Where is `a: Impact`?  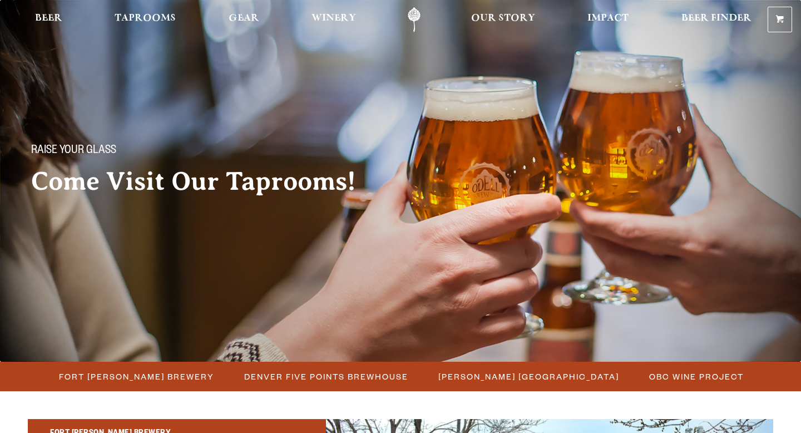 a: Impact is located at coordinates (608, 19).